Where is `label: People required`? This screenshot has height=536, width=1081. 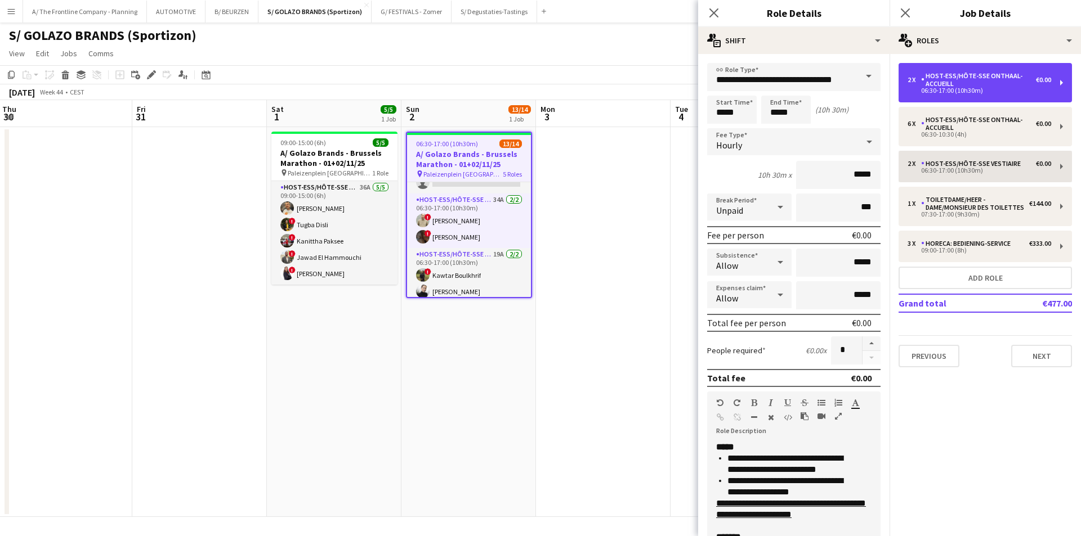 label: People required is located at coordinates (736, 351).